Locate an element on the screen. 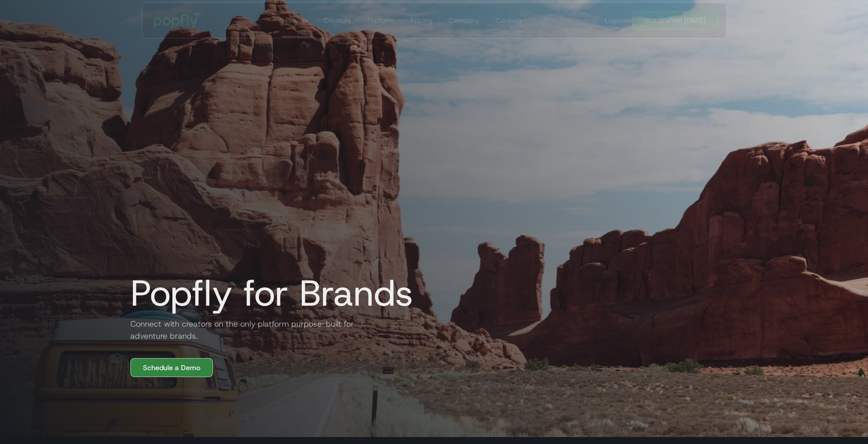 This screenshot has width=868, height=444. div: Platform is located at coordinates (380, 20).